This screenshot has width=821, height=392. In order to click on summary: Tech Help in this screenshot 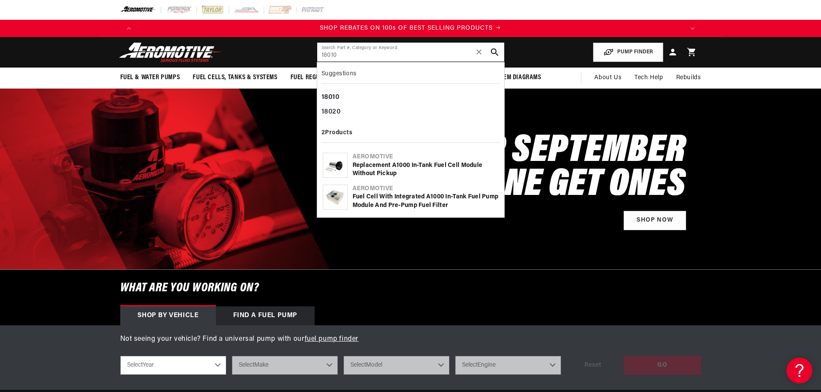, I will do `click(648, 78)`.